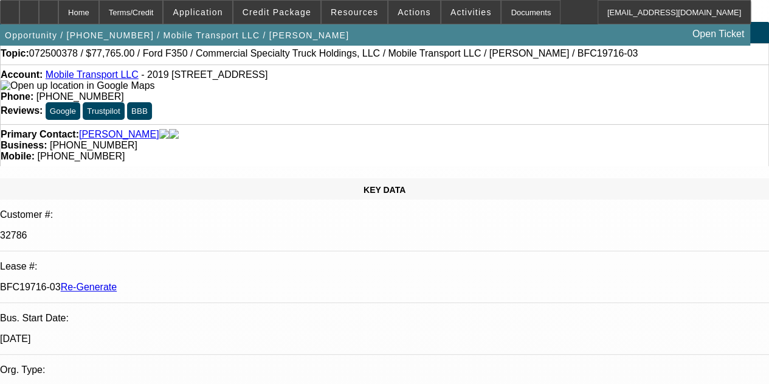 The width and height of the screenshot is (769, 384). Describe the element at coordinates (77, 86) in the screenshot. I see `img: Open up location in Google Maps` at that location.